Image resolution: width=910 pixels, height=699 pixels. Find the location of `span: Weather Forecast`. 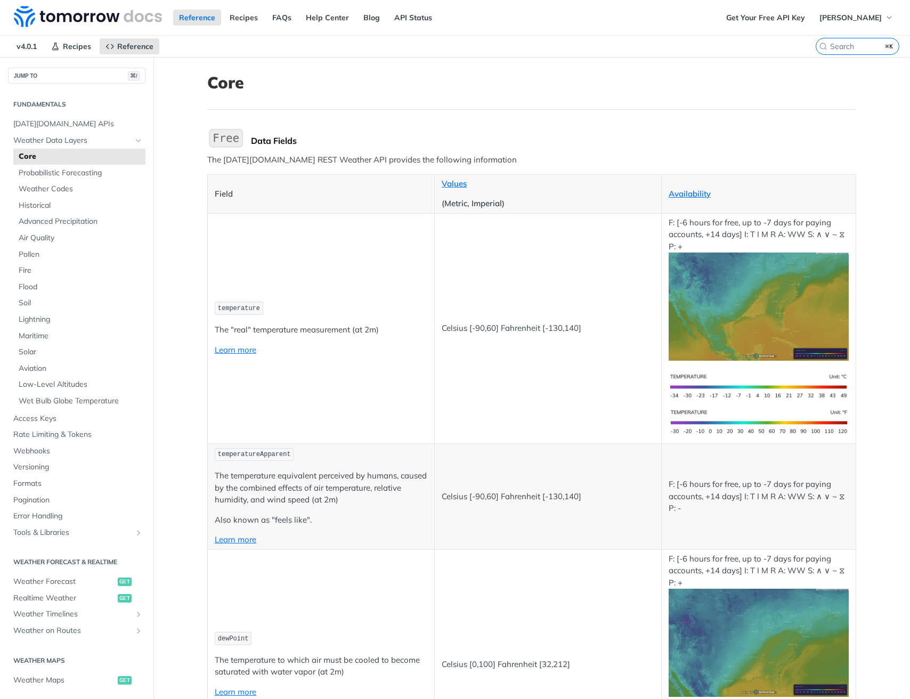

span: Weather Forecast is located at coordinates (64, 582).